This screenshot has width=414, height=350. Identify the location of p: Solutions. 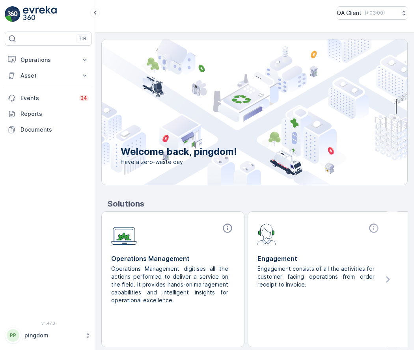
(258, 204).